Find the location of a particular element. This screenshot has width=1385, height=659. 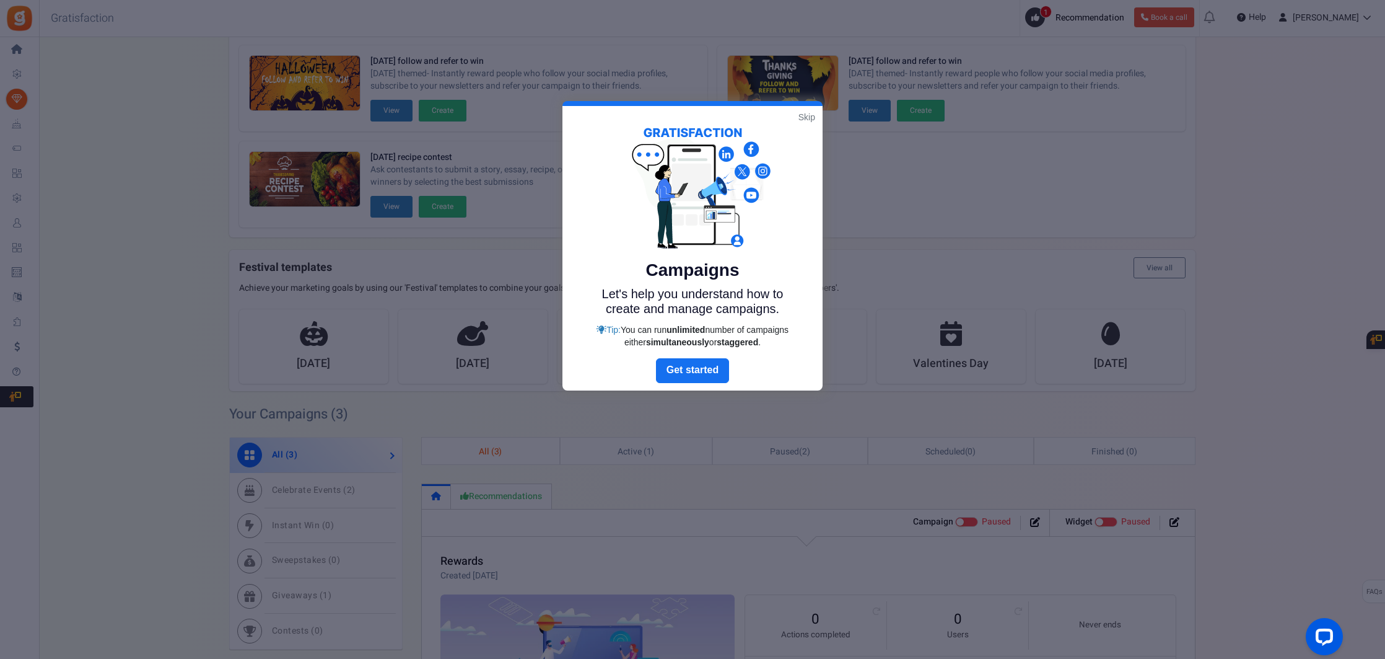

span: You can run number of campaigns either or . is located at coordinates (704, 336).